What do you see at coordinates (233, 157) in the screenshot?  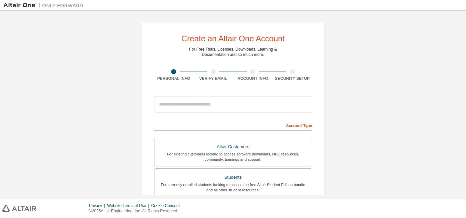 I see `div: For existing customers looking to access software downloads, HPC resources, community, trainings ...` at bounding box center [233, 157].